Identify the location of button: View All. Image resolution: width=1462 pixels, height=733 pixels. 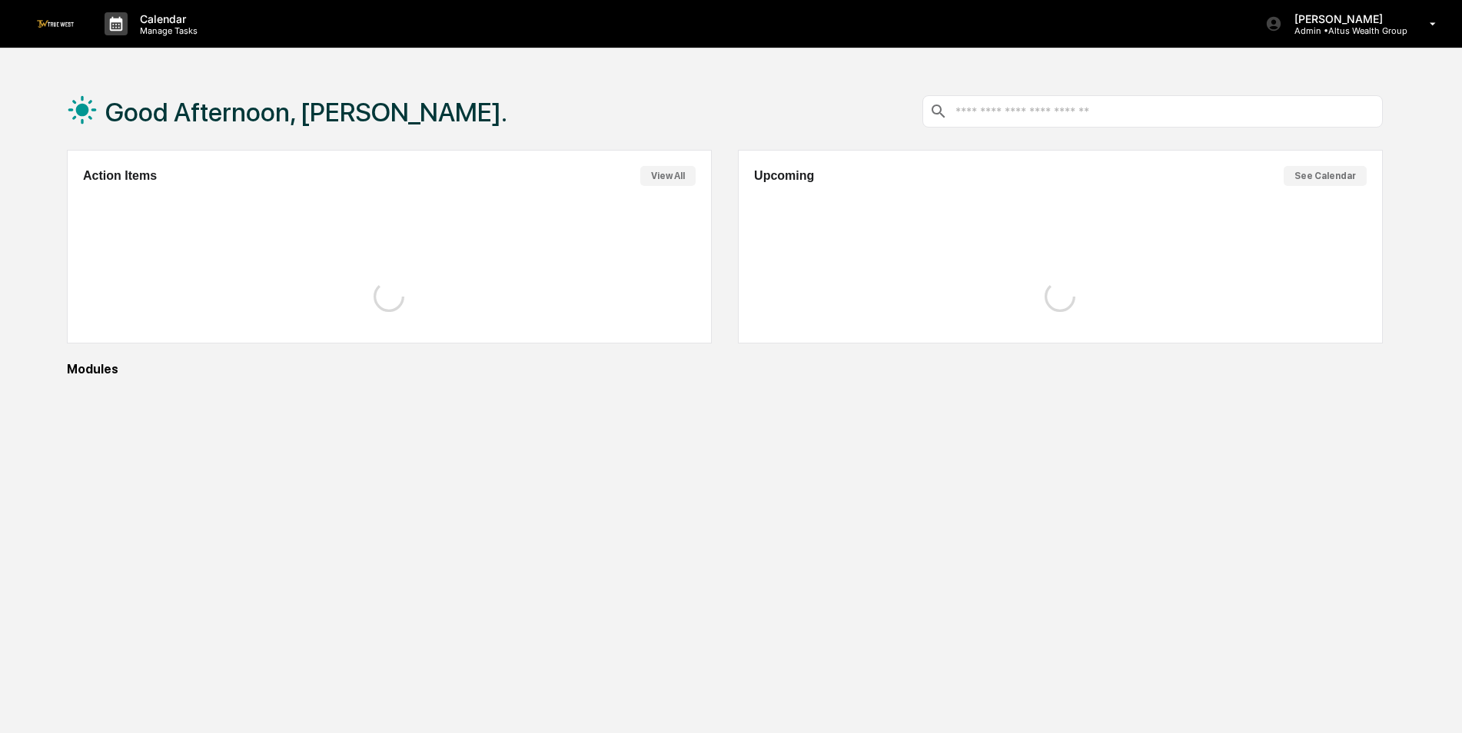
(668, 176).